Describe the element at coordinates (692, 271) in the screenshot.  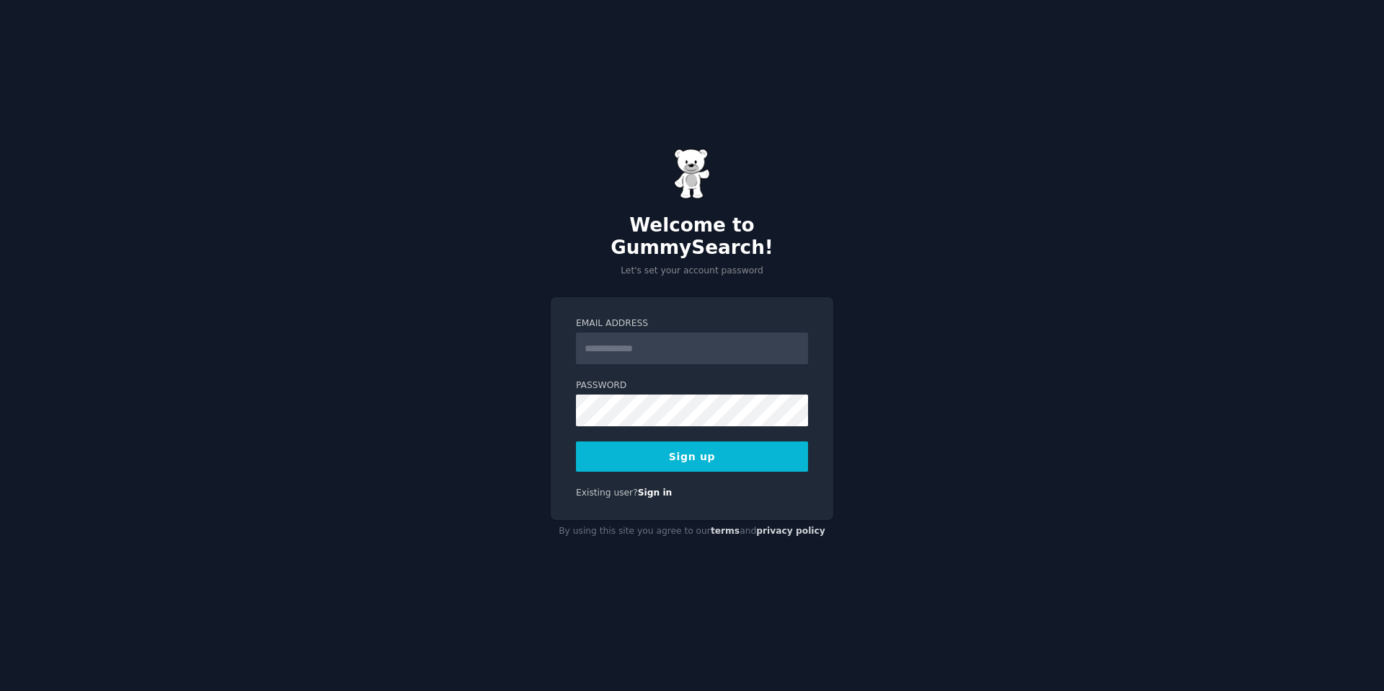
I see `p: Let's set your account password` at that location.